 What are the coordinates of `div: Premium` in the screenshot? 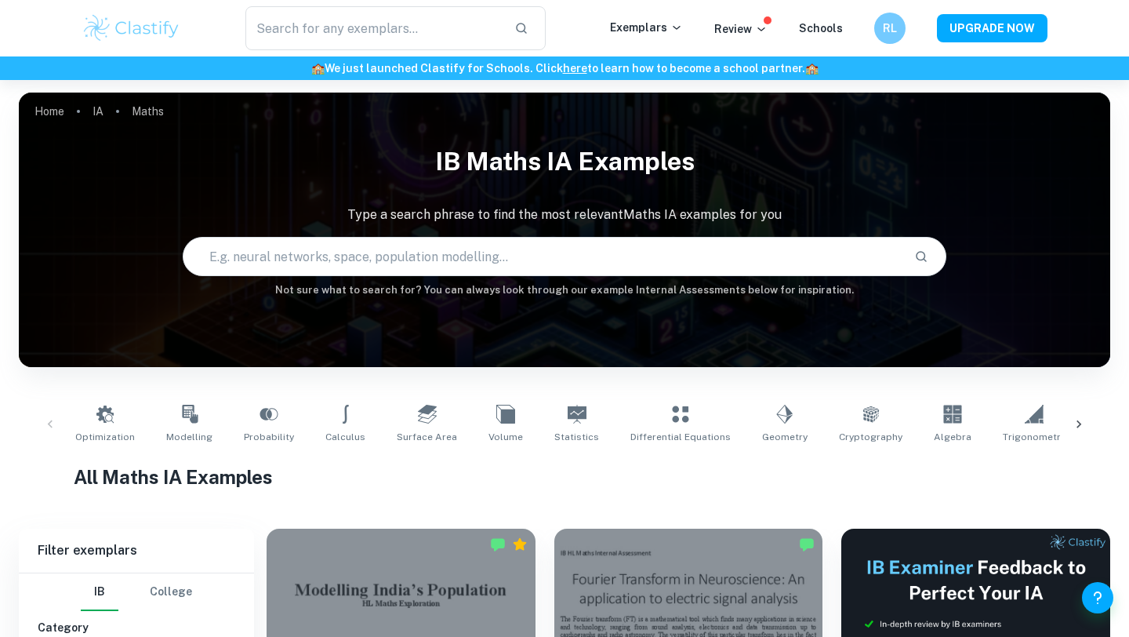 It's located at (520, 544).